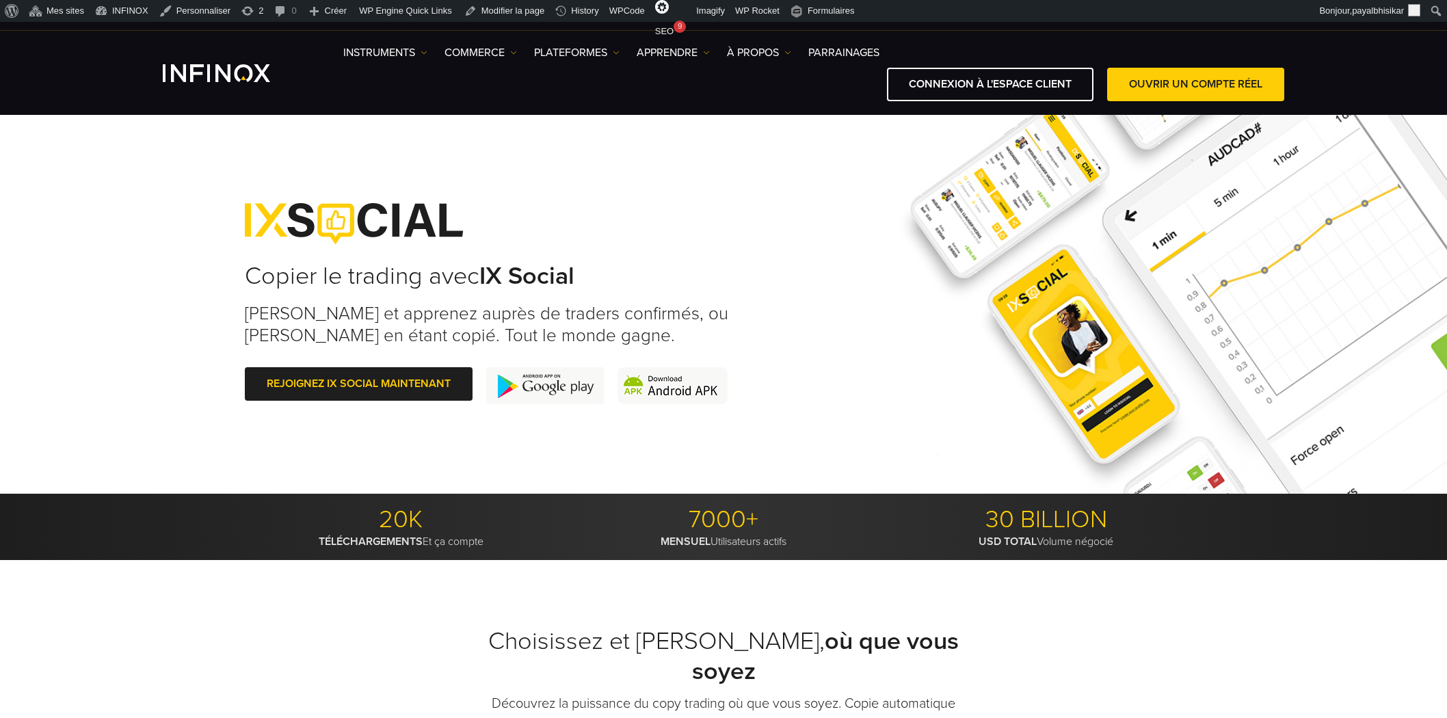 This screenshot has width=1447, height=718. Describe the element at coordinates (825, 656) in the screenshot. I see `strong: où que vous soyez` at that location.